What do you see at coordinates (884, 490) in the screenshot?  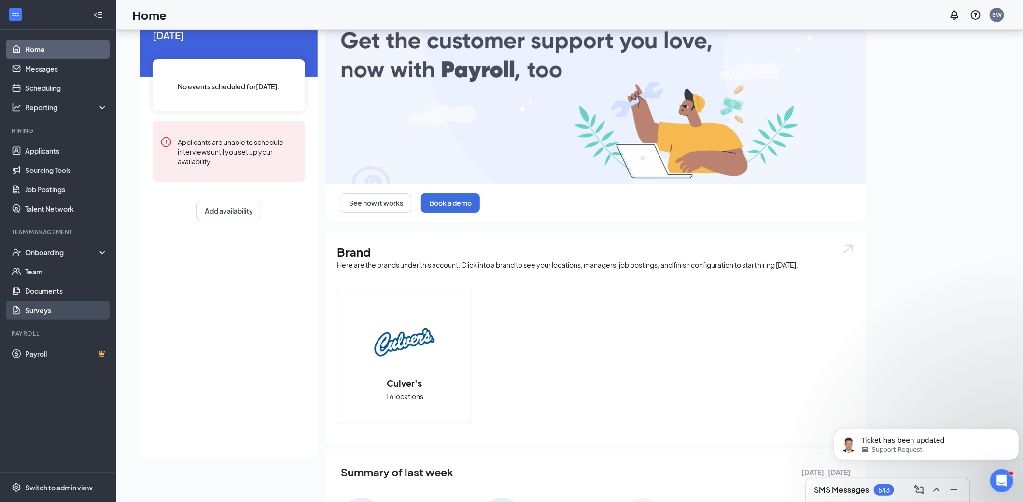 I see `div: 543` at bounding box center [884, 490].